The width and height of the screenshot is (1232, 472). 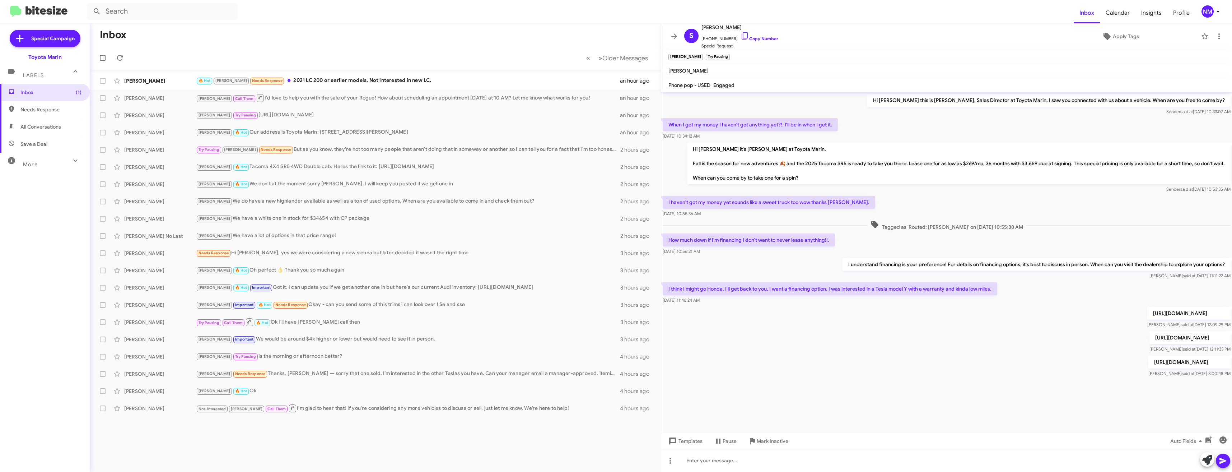 What do you see at coordinates (212, 408) in the screenshot?
I see `span: Not-Interested` at bounding box center [212, 408].